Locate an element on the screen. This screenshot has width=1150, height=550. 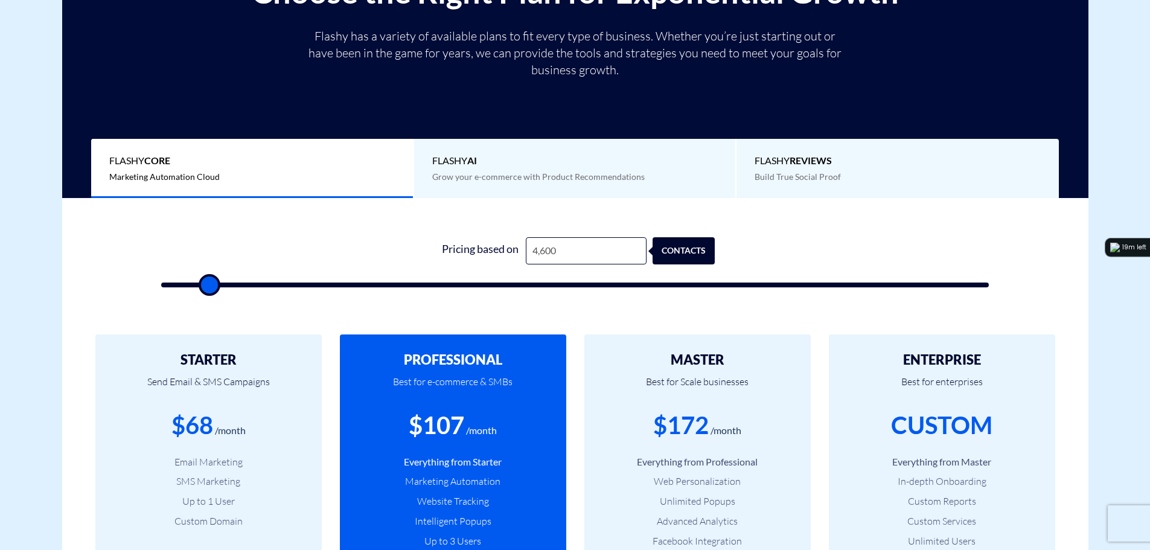
div: Pricing based on is located at coordinates (481, 251).